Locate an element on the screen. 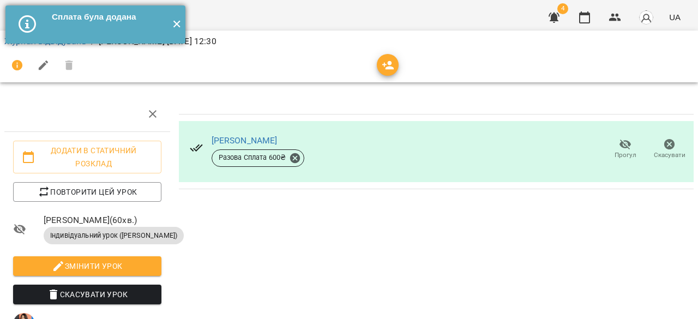 The height and width of the screenshot is (319, 698). button: Скасувати Урок is located at coordinates (87, 294).